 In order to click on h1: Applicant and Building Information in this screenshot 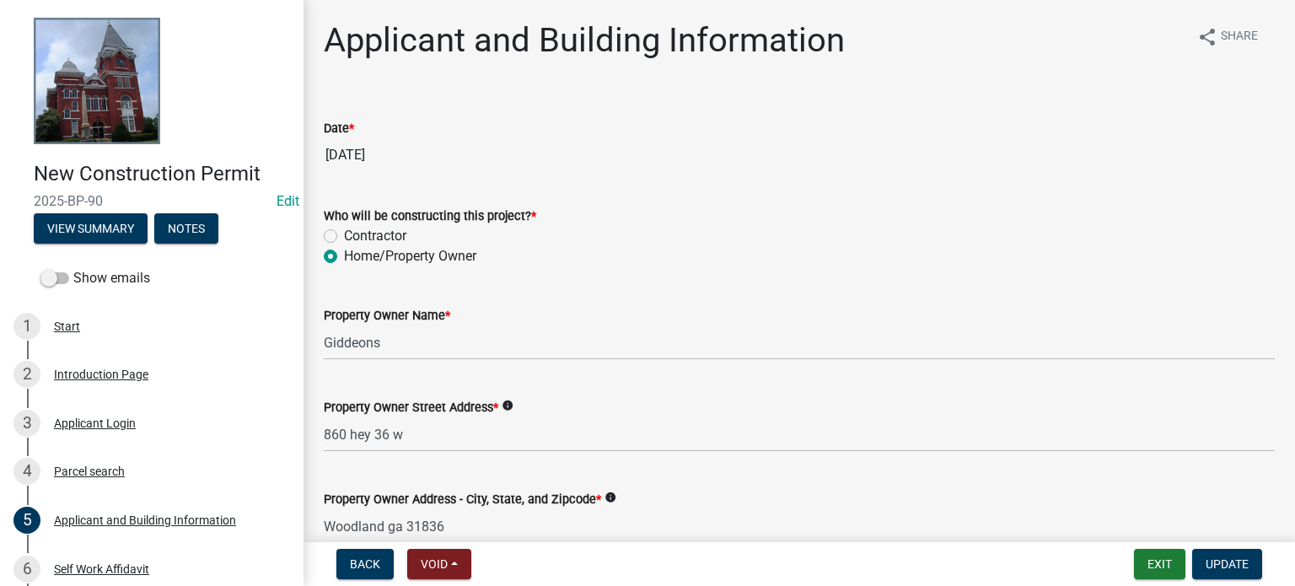, I will do `click(584, 40)`.